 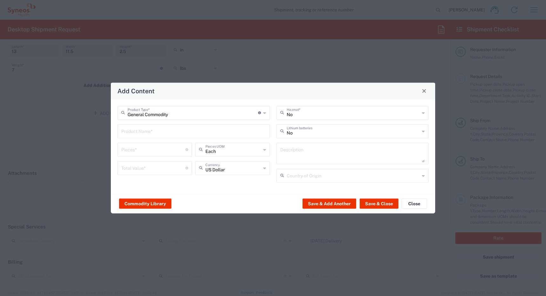 What do you see at coordinates (329, 204) in the screenshot?
I see `button: Save & Add Another` at bounding box center [329, 204].